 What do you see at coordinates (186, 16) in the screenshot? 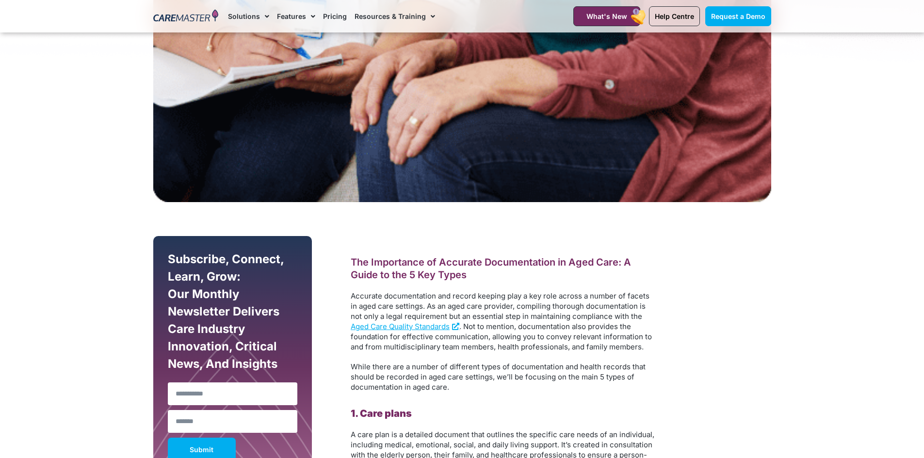
I see `img: CareMaster Logo` at bounding box center [186, 16].